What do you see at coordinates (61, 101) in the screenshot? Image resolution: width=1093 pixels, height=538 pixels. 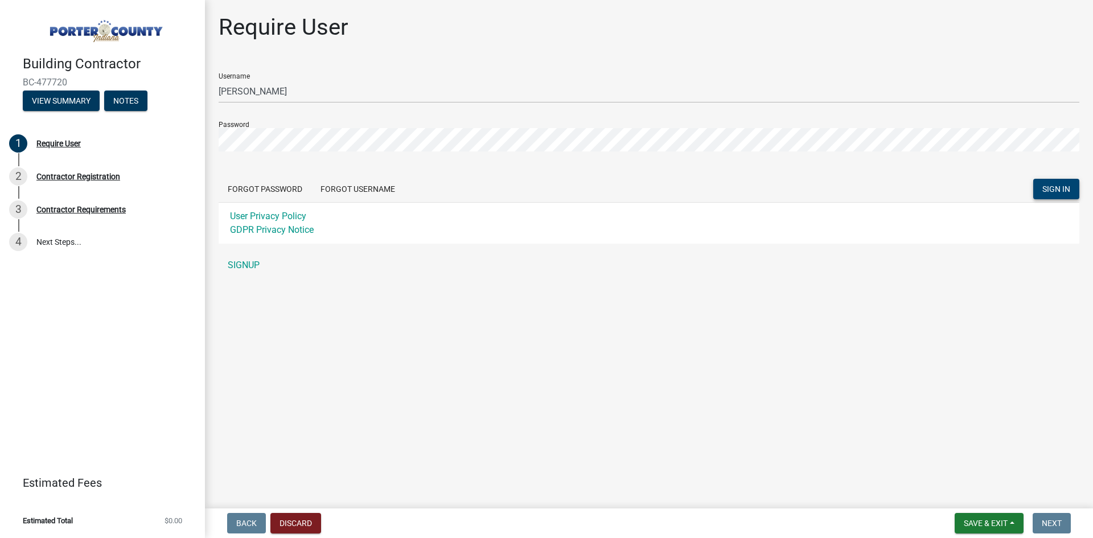 I see `wm-modal-confirm: Summary` at bounding box center [61, 101].